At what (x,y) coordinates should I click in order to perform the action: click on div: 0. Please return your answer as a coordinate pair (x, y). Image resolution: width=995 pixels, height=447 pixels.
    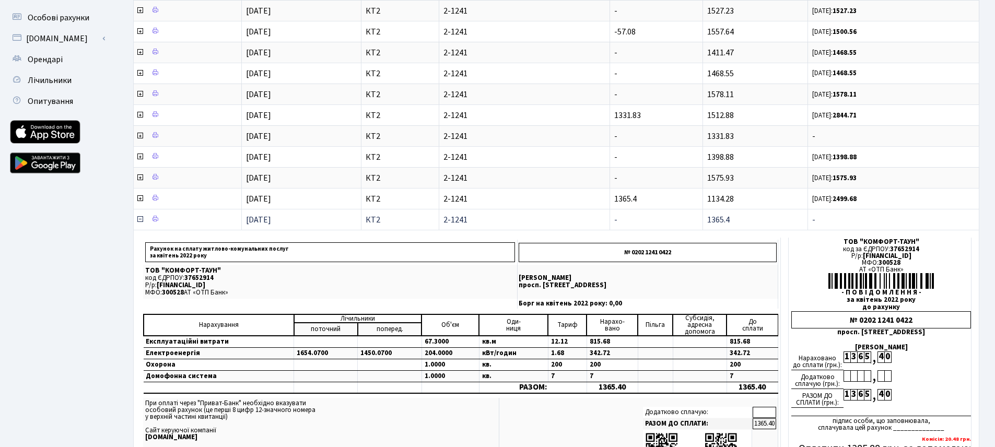
    Looking at the image, I should click on (888, 357).